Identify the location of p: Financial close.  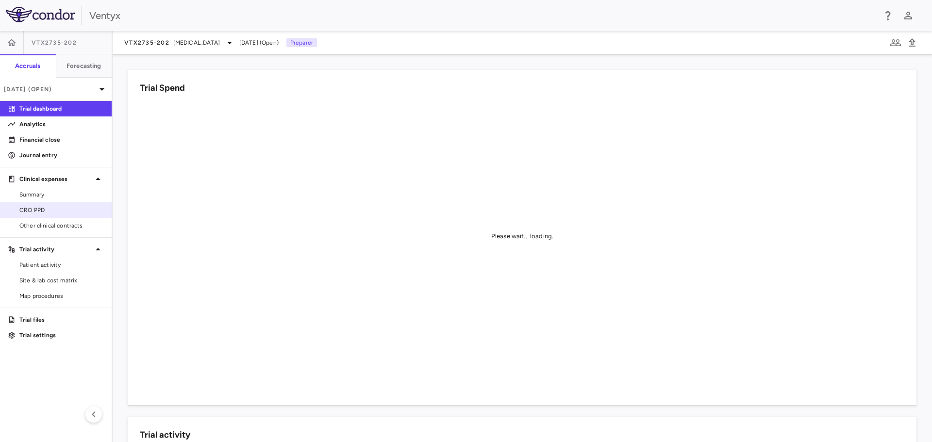
(62, 140).